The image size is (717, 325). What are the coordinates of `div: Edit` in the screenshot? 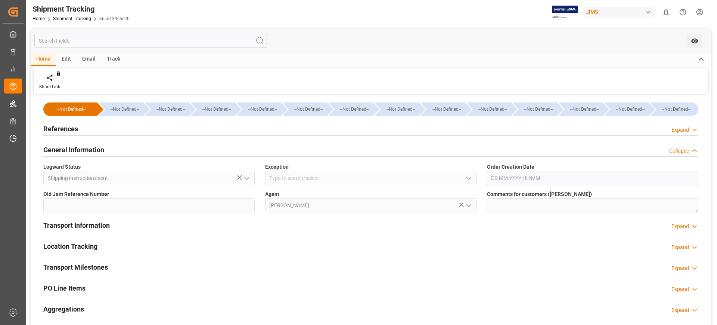 It's located at (66, 59).